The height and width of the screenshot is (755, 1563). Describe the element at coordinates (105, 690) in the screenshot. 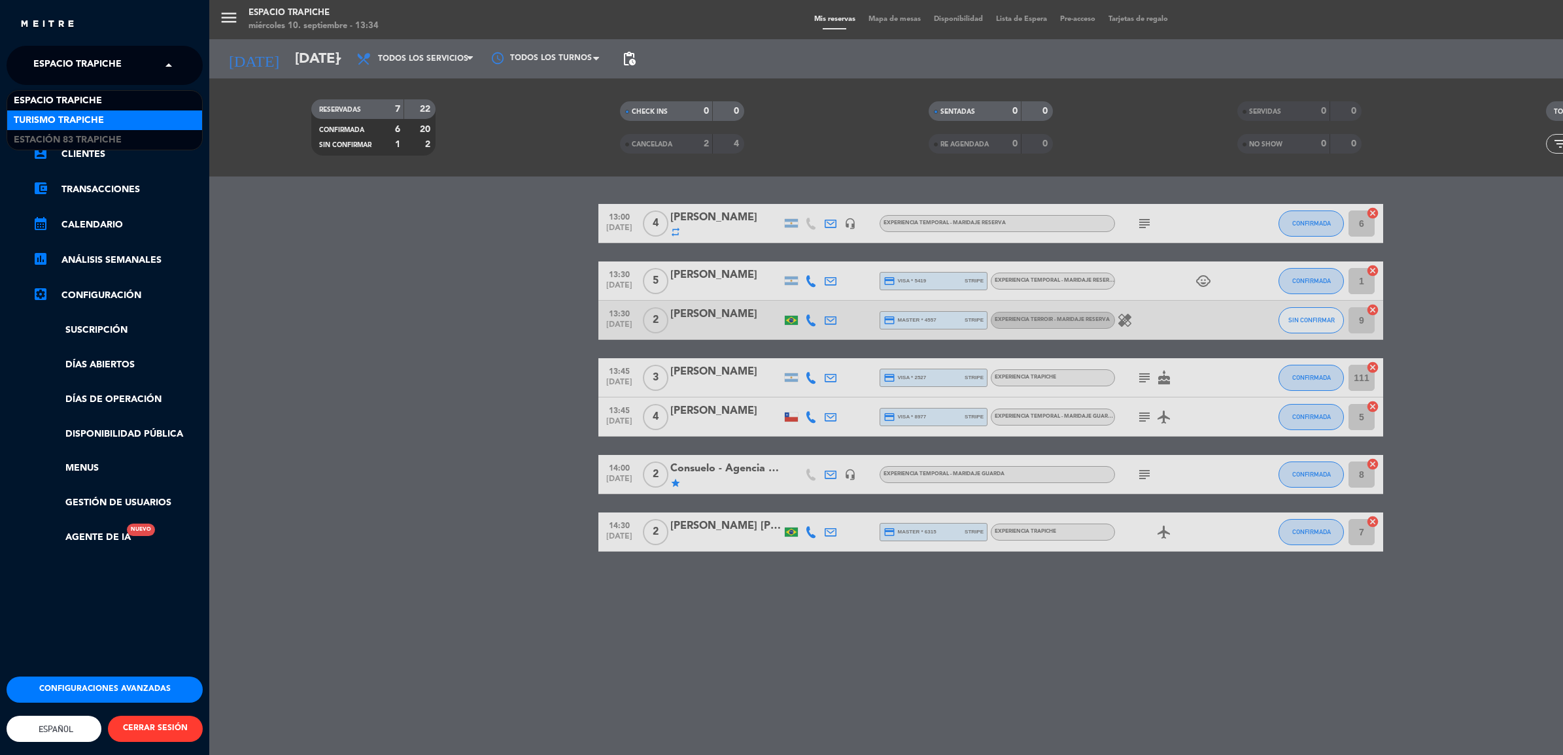

I see `button: Configuraciones avanzadas` at that location.